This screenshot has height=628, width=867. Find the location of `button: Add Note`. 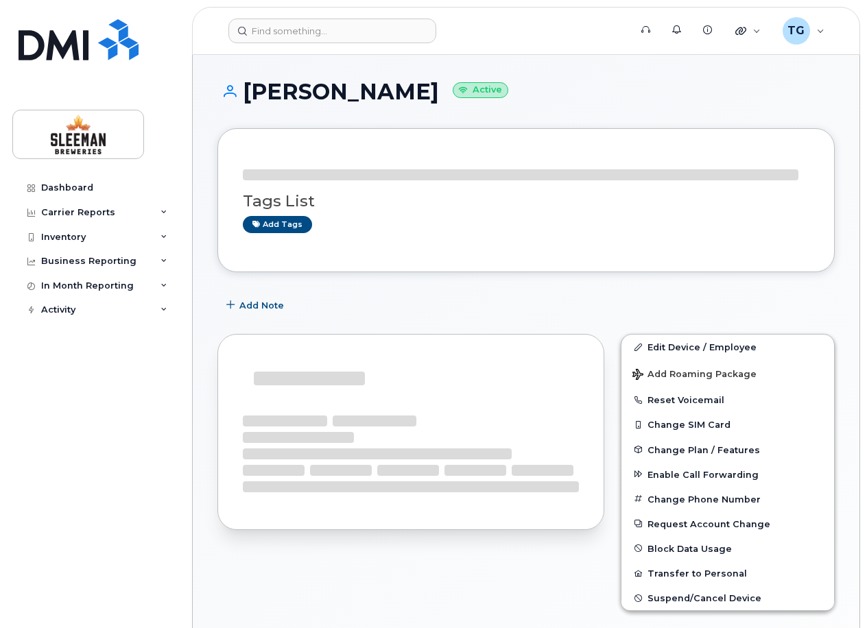

button: Add Note is located at coordinates (257, 305).